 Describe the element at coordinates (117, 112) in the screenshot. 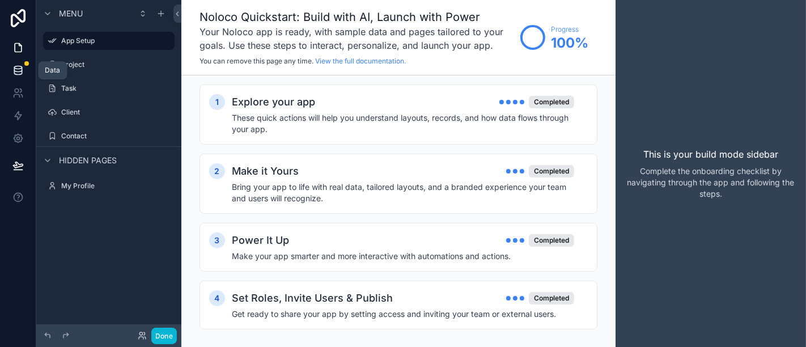

I see `label: Client` at that location.